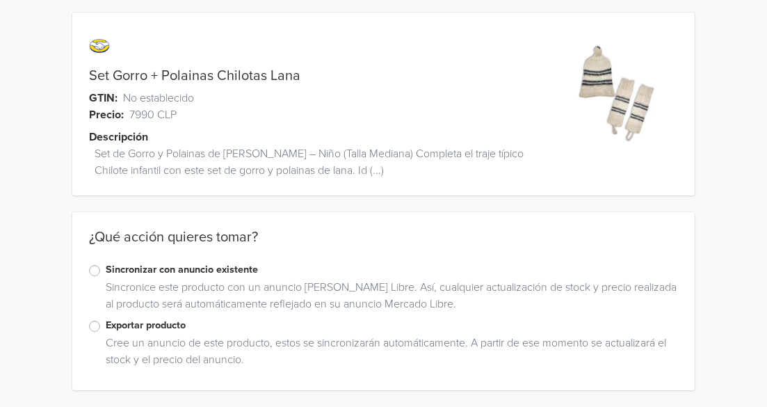  I want to click on a: Set Gorro + Polainas Chilotas Lana, so click(195, 76).